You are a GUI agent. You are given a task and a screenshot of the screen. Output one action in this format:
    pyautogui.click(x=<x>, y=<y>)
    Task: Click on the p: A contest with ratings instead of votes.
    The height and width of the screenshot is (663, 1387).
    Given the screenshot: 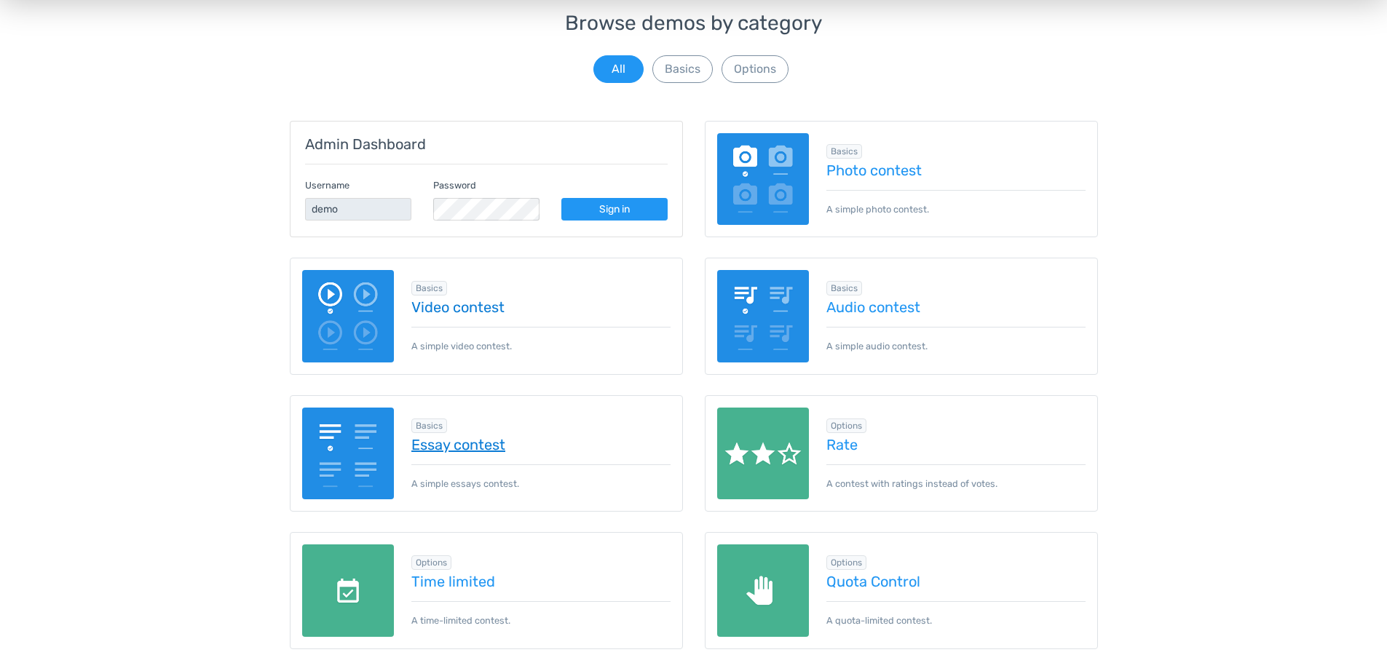 What is the action you would take?
    pyautogui.click(x=956, y=477)
    